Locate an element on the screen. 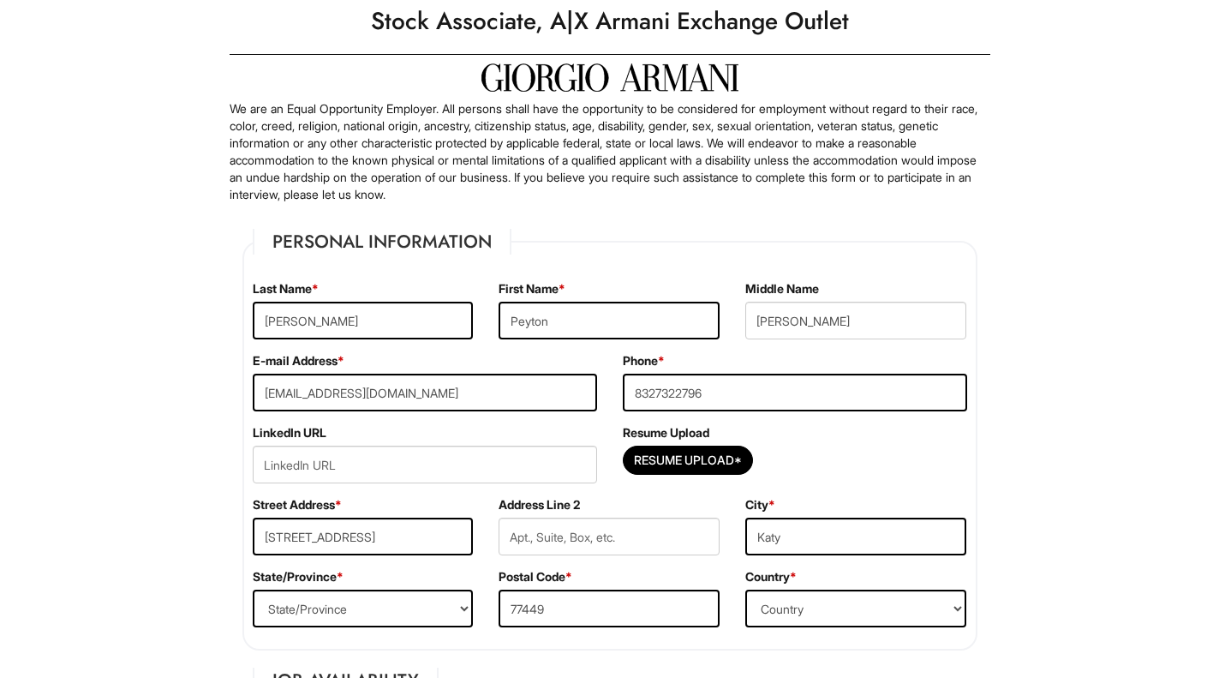  label: State/Province is located at coordinates (298, 577).